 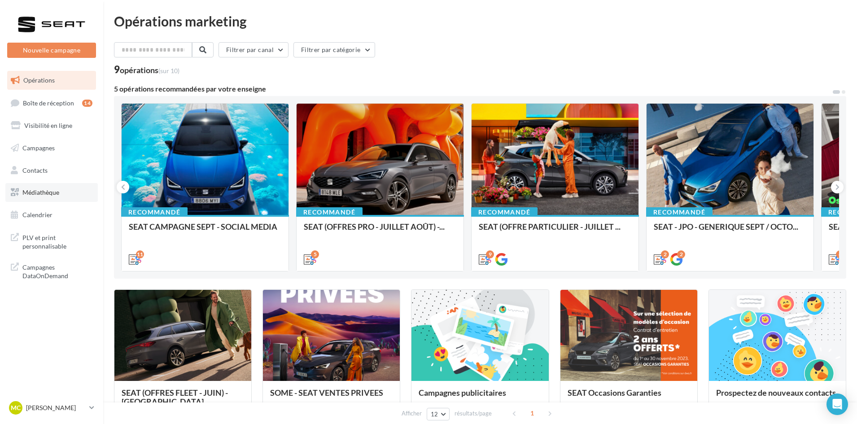 I want to click on div: 5, so click(x=315, y=255).